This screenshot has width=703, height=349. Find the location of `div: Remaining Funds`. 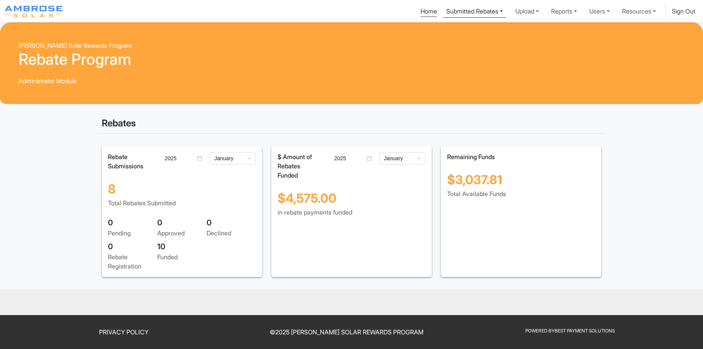

div: Remaining Funds is located at coordinates (521, 157).